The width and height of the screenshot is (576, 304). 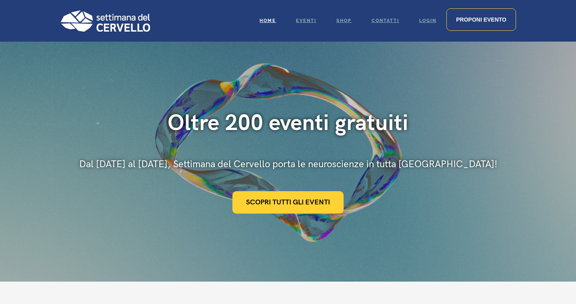 I want to click on span: Proponi evento, so click(x=481, y=20).